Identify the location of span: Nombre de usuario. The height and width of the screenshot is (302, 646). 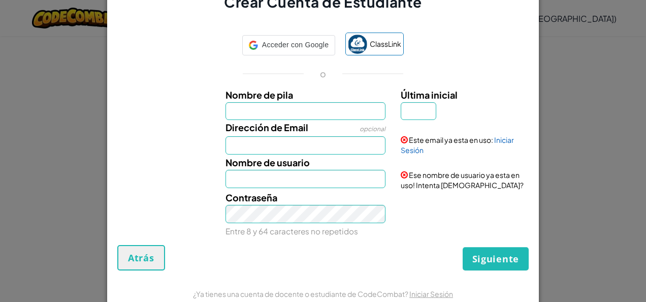
(268, 162).